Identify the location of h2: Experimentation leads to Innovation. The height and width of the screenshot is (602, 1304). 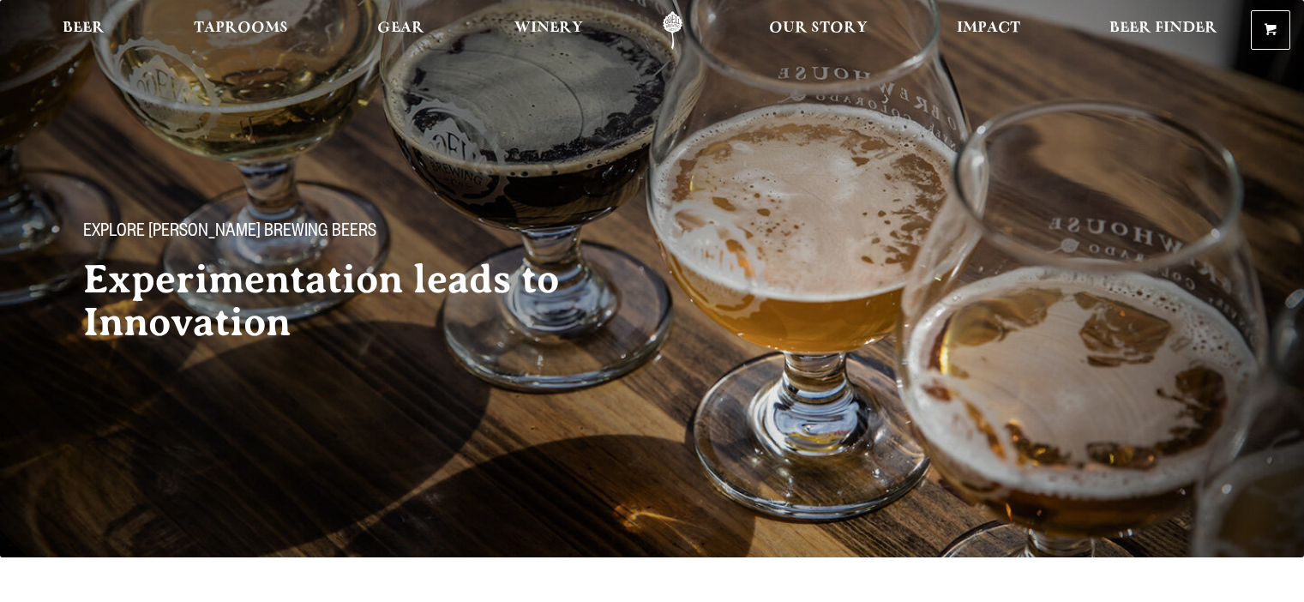
(351, 301).